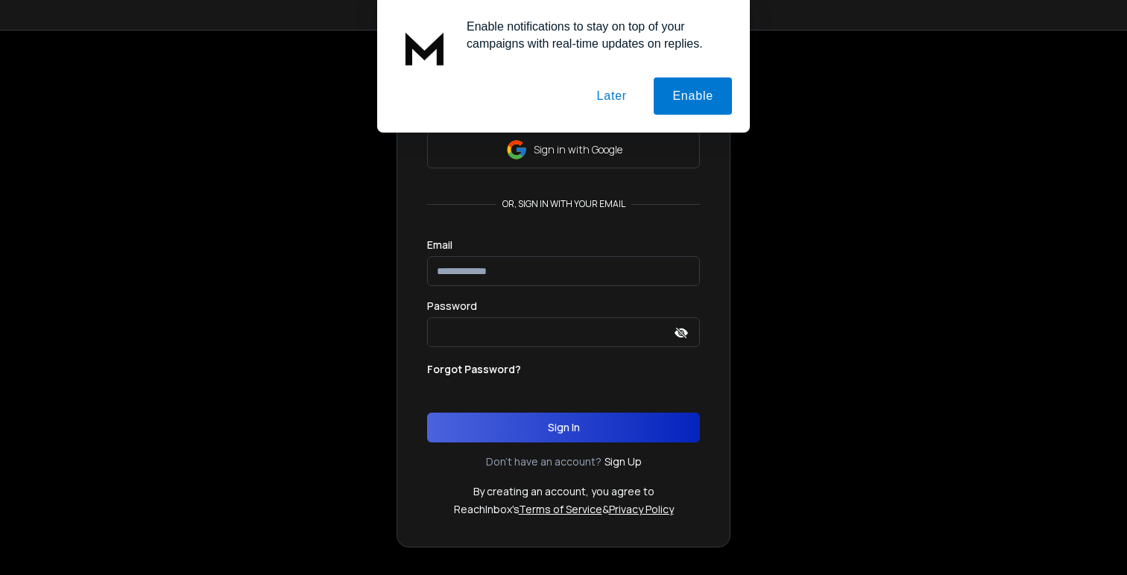 The width and height of the screenshot is (1127, 575). I want to click on button: Sign In, so click(563, 428).